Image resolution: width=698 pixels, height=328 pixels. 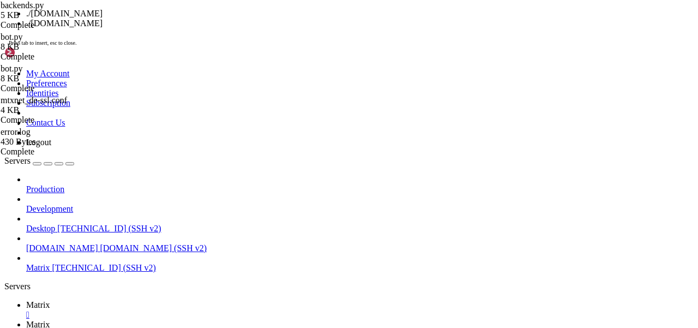 I want to click on div: 430 Bytes, so click(x=55, y=142).